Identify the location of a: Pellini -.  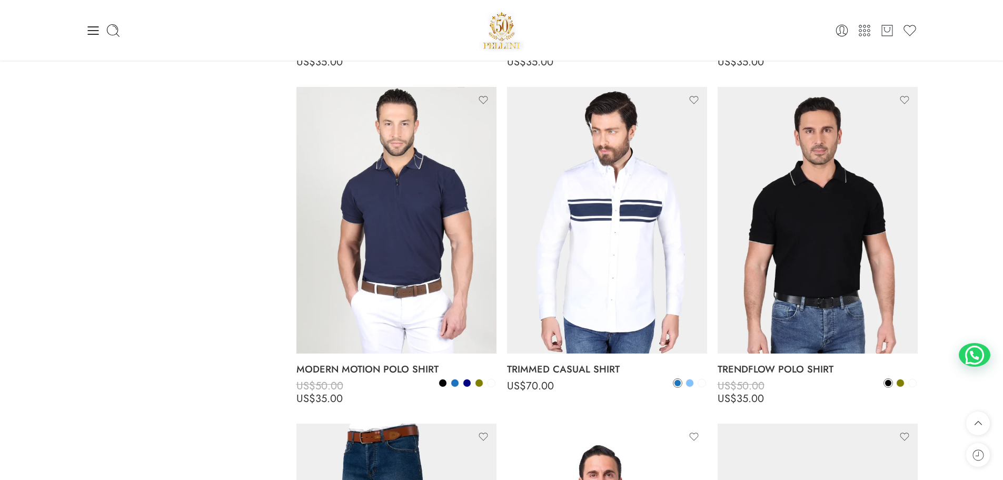
(502, 30).